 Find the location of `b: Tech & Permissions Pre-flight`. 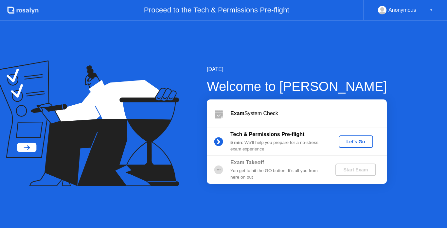

b: Tech & Permissions Pre-flight is located at coordinates (267, 134).